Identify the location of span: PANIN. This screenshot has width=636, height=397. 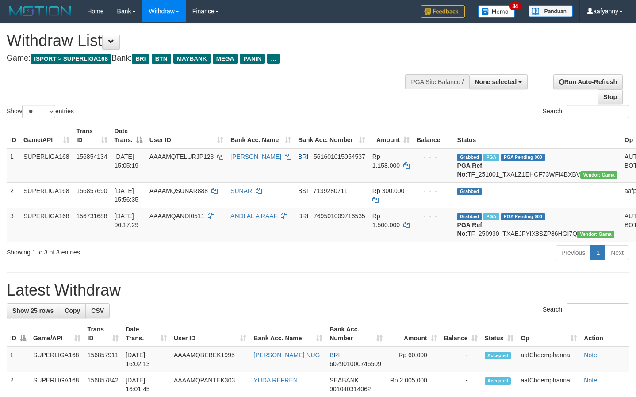
(252, 59).